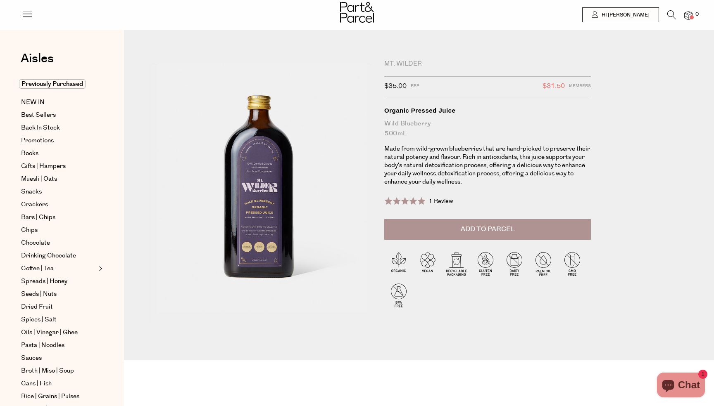  I want to click on a: Muesli | Oats, so click(59, 179).